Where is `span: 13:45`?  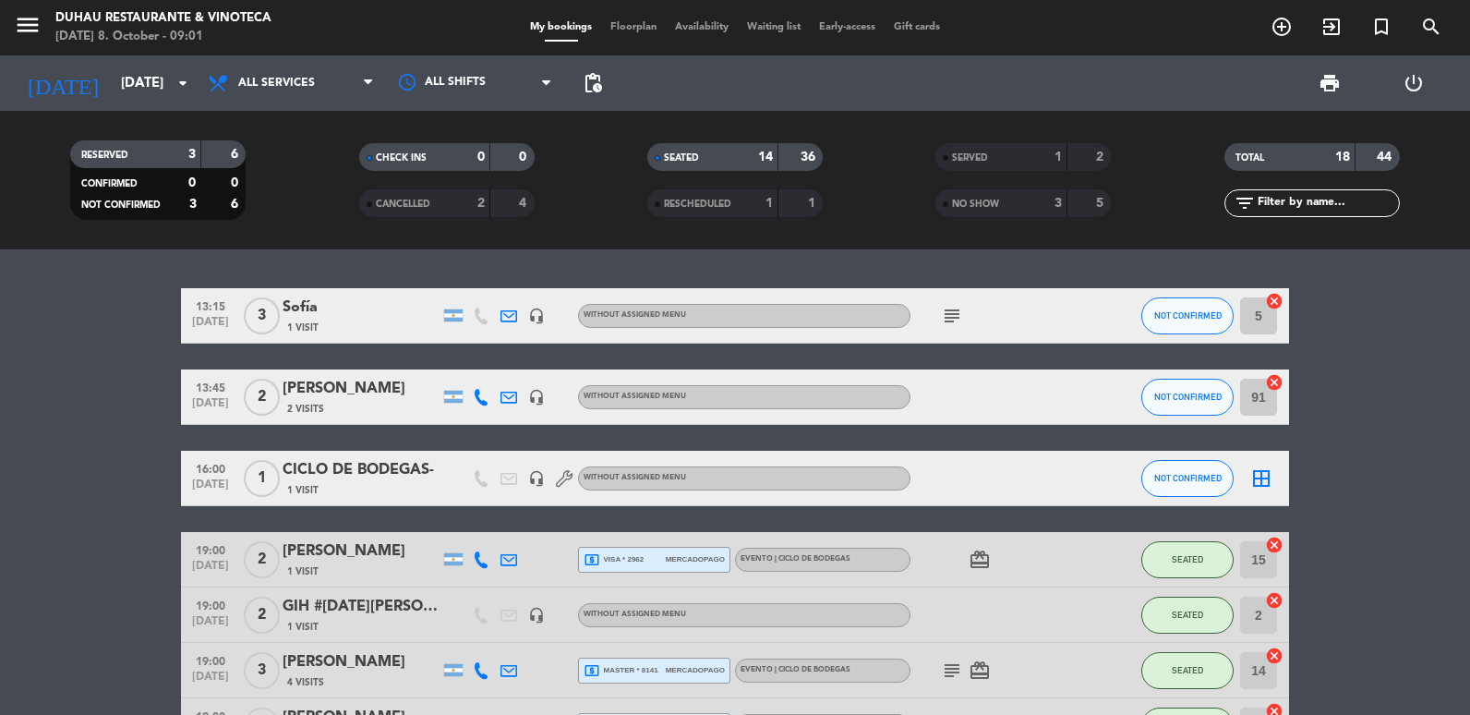 span: 13:45 is located at coordinates (211, 386).